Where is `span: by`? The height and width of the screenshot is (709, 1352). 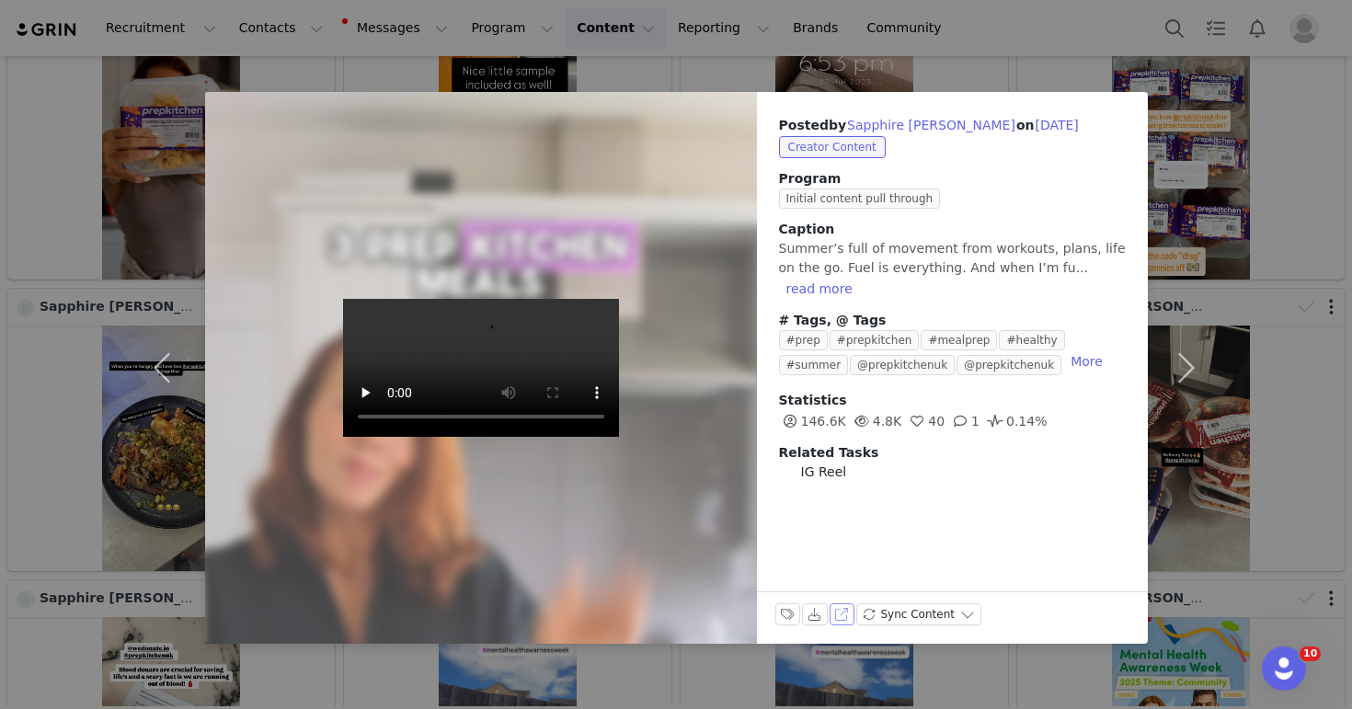
span: by is located at coordinates (922, 125).